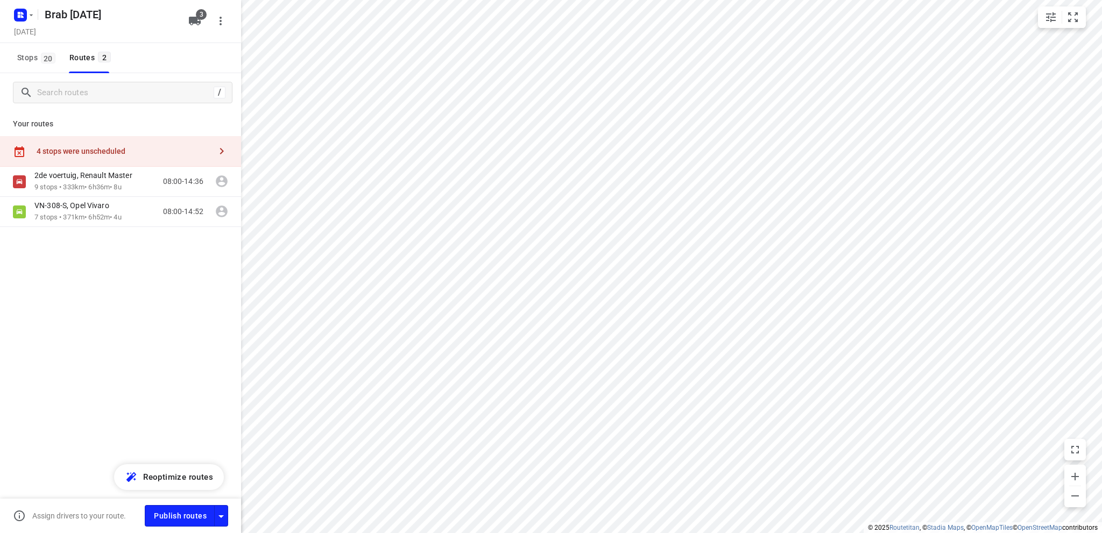 Image resolution: width=1102 pixels, height=533 pixels. I want to click on p: Assign drivers to your route., so click(79, 516).